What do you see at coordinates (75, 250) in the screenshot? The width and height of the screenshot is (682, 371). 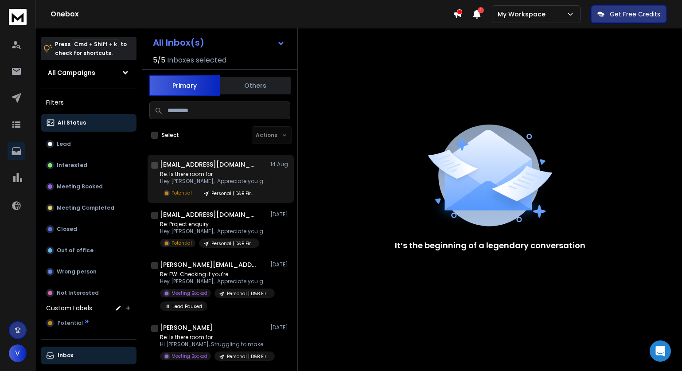 I see `p: Out of office` at bounding box center [75, 250].